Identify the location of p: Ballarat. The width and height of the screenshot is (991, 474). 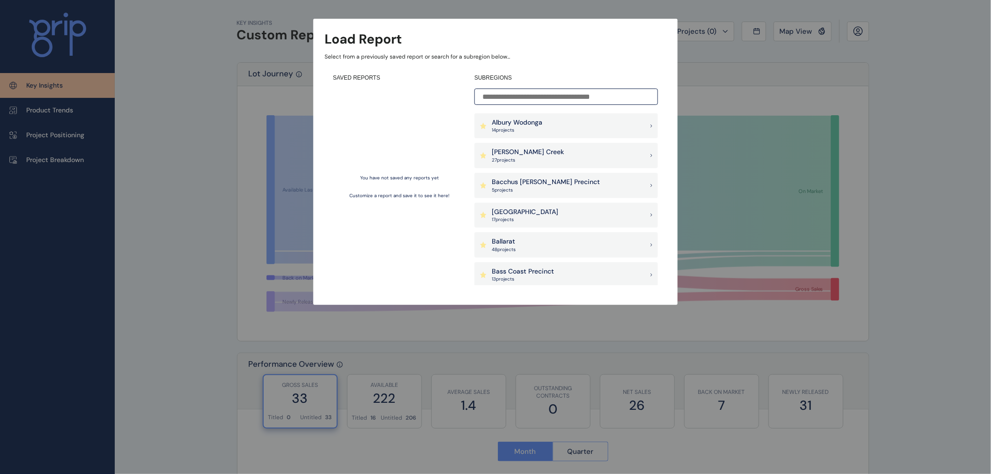
(504, 242).